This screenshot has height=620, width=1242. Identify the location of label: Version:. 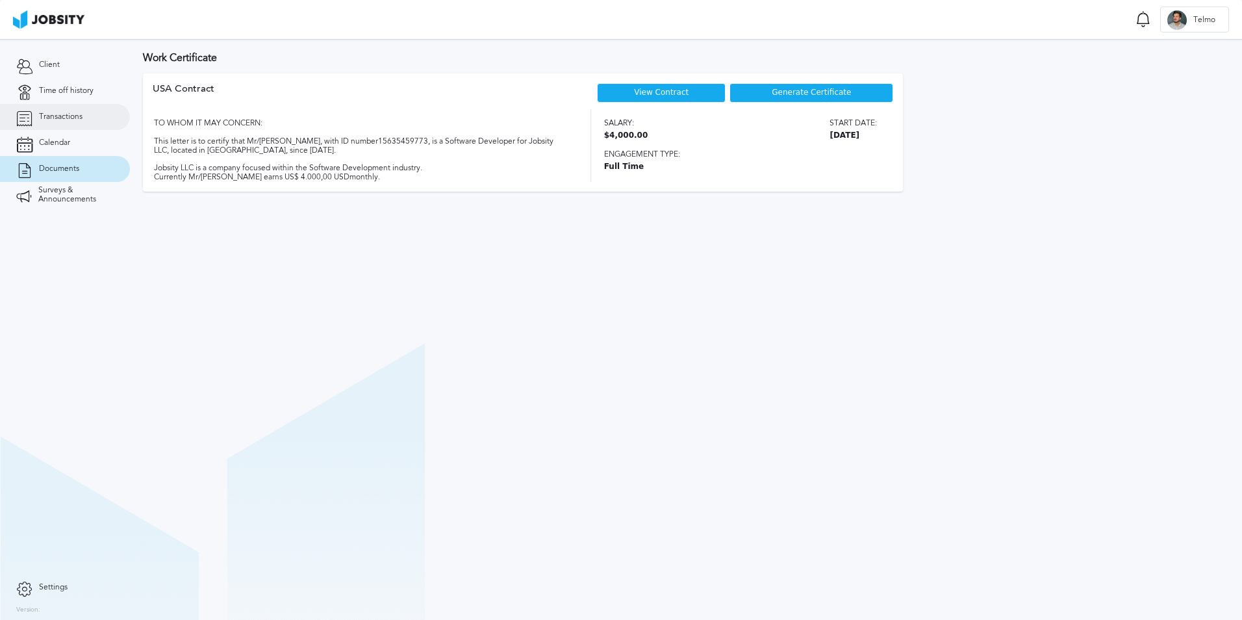
(28, 610).